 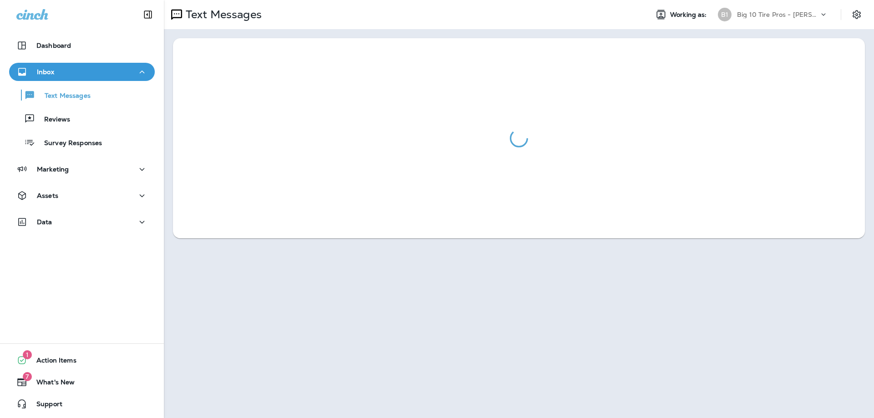 I want to click on span: Action Items, so click(x=52, y=362).